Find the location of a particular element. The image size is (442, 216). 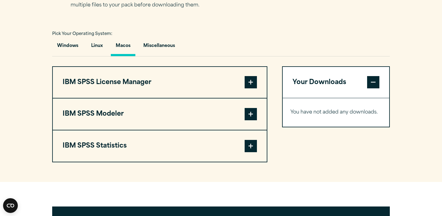

button: Miscellaneous is located at coordinates (159, 47).